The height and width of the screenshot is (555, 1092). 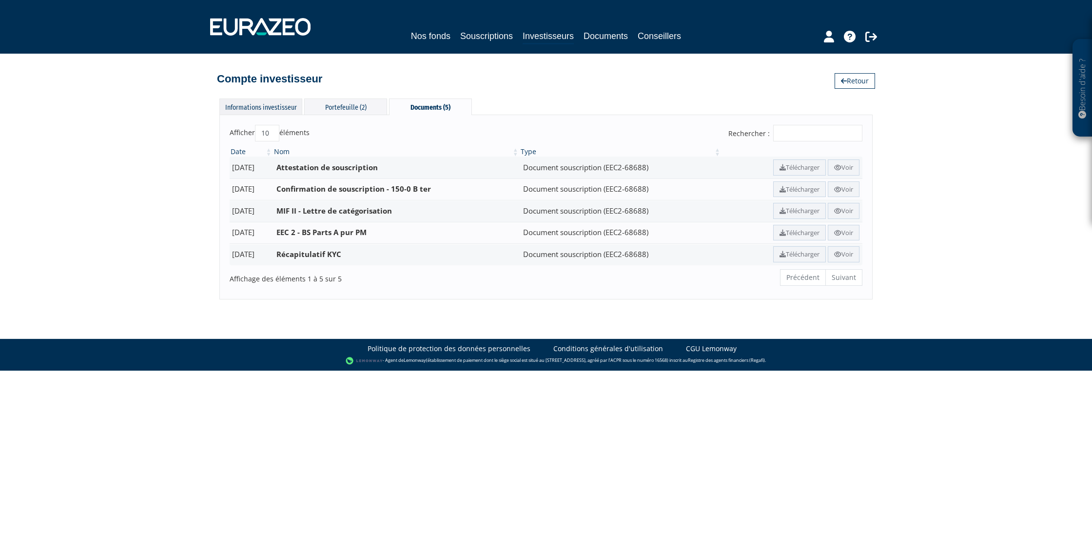 What do you see at coordinates (346, 106) in the screenshot?
I see `div: Portefeuille (2)` at bounding box center [346, 106].